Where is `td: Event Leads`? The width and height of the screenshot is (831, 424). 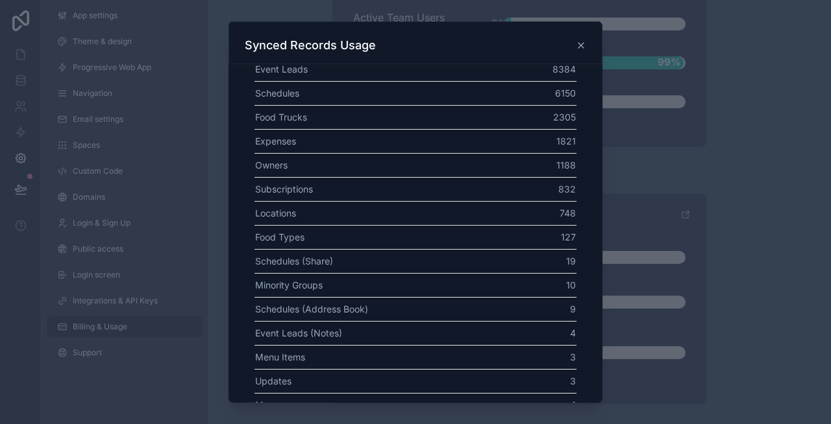 td: Event Leads is located at coordinates (376, 69).